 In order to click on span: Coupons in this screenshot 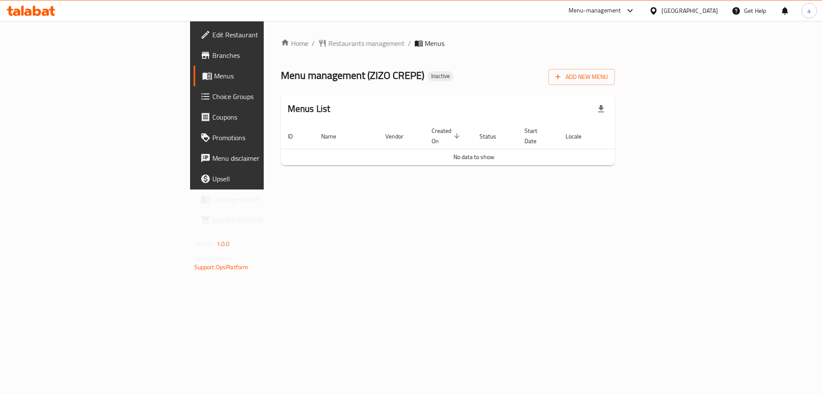, I will do `click(266, 117)`.